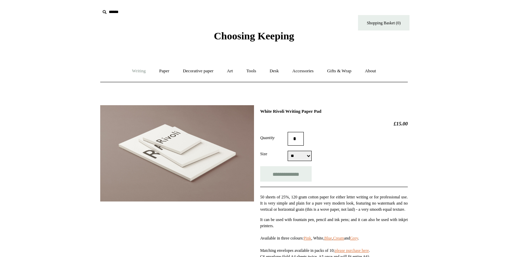 The width and height of the screenshot is (508, 257). Describe the element at coordinates (164, 71) in the screenshot. I see `a: Paper` at that location.